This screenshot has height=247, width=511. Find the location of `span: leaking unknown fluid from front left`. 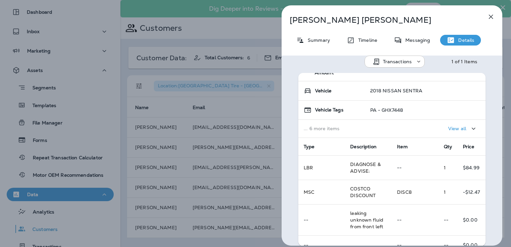

span: leaking unknown fluid from front left is located at coordinates (367, 220).